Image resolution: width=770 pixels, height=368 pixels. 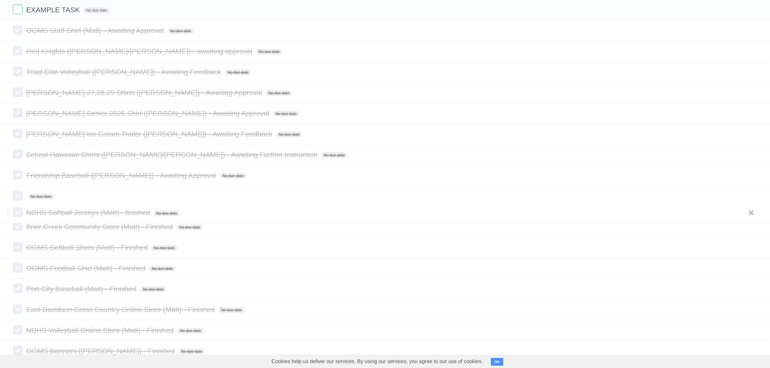 What do you see at coordinates (497, 362) in the screenshot?
I see `button: OK` at bounding box center [497, 362].